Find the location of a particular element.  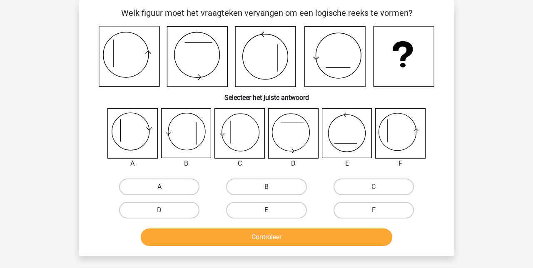

div: D is located at coordinates (293, 164).